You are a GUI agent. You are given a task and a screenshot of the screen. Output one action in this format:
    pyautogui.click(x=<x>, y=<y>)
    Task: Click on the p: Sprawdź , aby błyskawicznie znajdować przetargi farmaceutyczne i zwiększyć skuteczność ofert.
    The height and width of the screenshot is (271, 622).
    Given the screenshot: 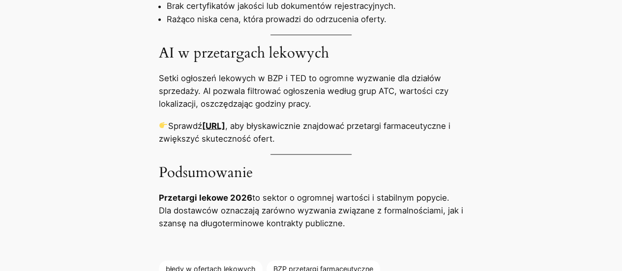 What is the action you would take?
    pyautogui.click(x=311, y=132)
    